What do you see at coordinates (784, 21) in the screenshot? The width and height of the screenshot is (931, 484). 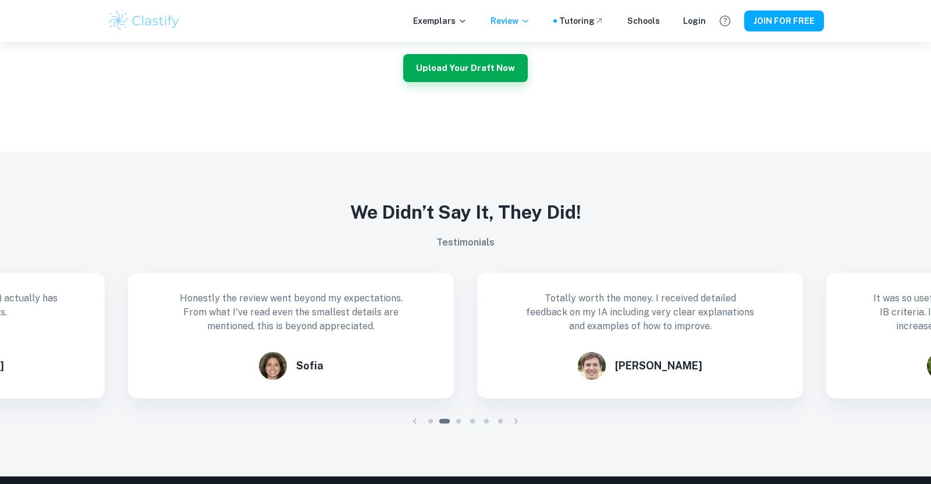 I see `a: JOIN FOR FREE` at bounding box center [784, 21].